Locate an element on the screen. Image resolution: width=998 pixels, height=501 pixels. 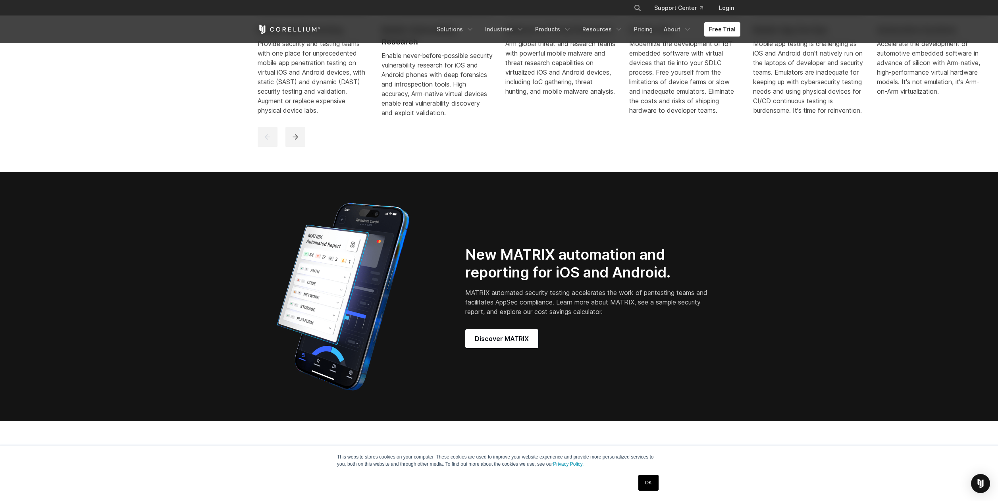
p: This website stores cookies on your computer. These cookies are used to improve your website expe... is located at coordinates (499, 461).